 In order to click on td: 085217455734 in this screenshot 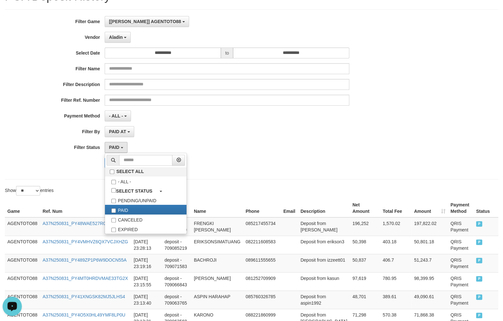, I will do `click(262, 227)`.